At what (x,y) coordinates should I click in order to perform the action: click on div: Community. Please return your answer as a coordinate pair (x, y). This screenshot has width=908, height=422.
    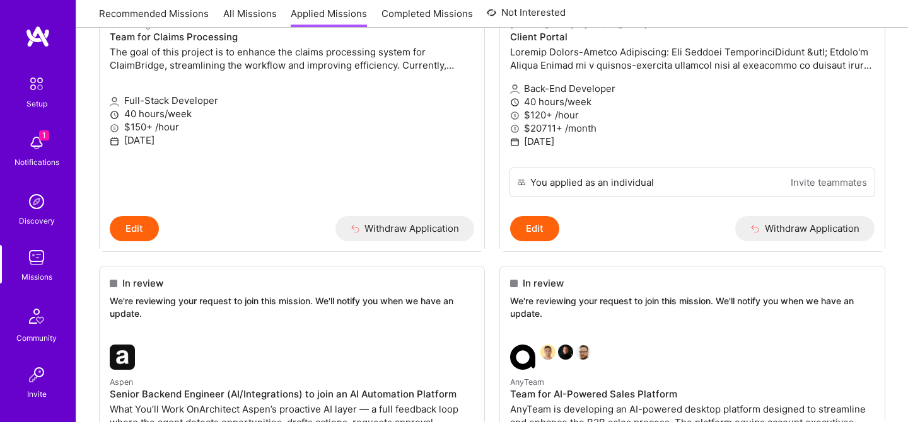
    Looking at the image, I should click on (37, 338).